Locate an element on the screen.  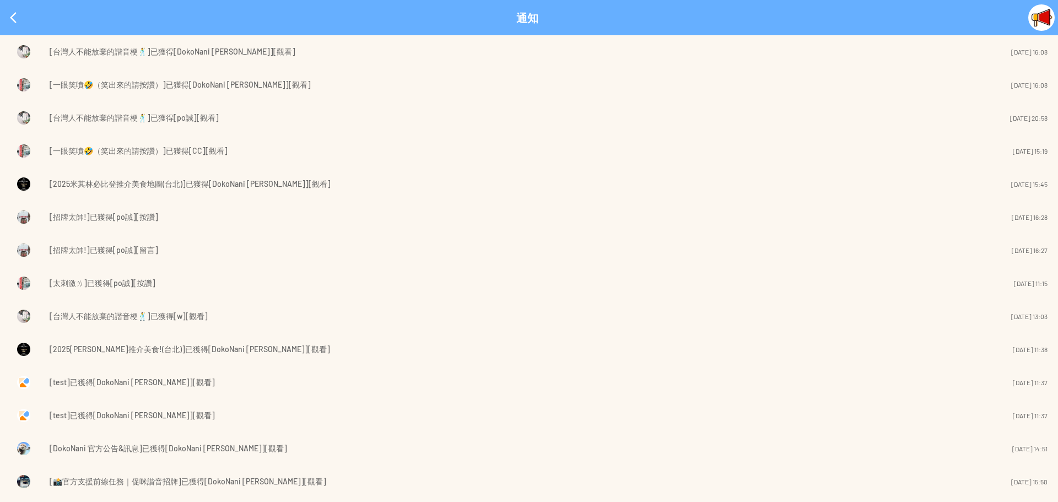
p: 通知 is located at coordinates (527, 18).